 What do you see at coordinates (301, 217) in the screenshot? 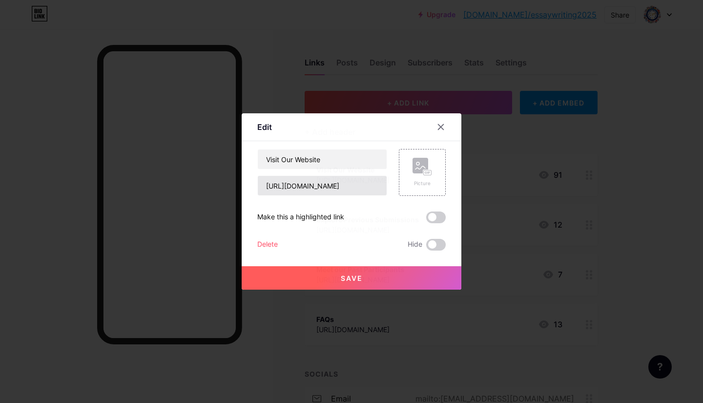
I see `div: Make this a highlighted link` at bounding box center [301, 217].